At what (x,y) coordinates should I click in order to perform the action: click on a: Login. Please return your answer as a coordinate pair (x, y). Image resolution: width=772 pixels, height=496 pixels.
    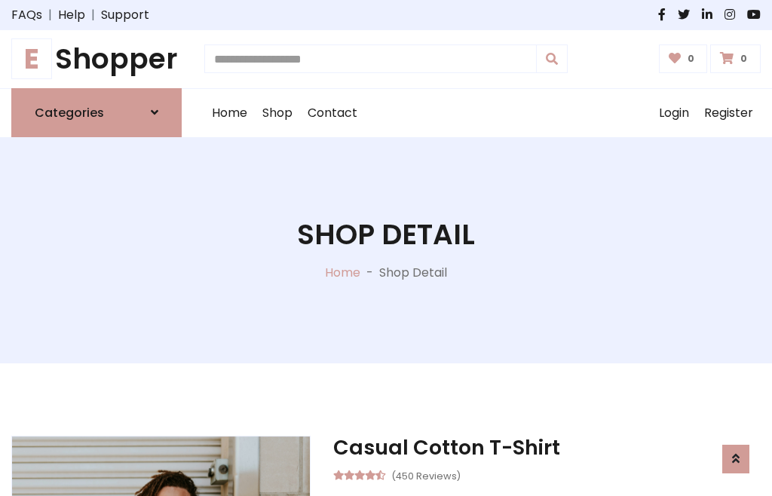
    Looking at the image, I should click on (674, 113).